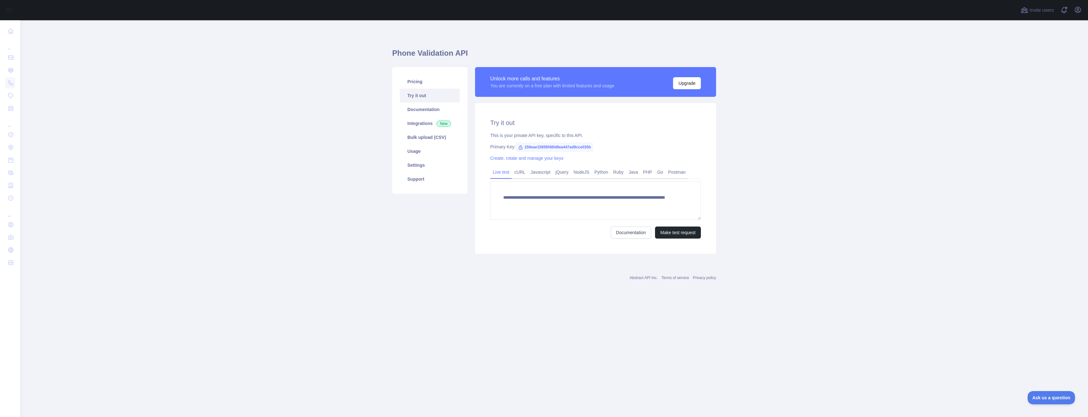 This screenshot has height=417, width=1088. Describe the element at coordinates (1037, 10) in the screenshot. I see `button: Invite users` at that location.